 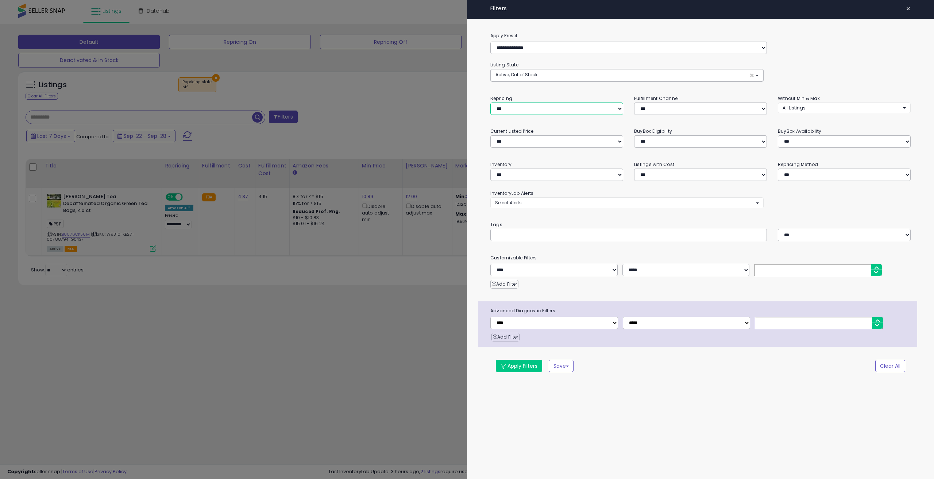 What do you see at coordinates (516, 74) in the screenshot?
I see `span: Active, Out of Stock` at bounding box center [516, 74].